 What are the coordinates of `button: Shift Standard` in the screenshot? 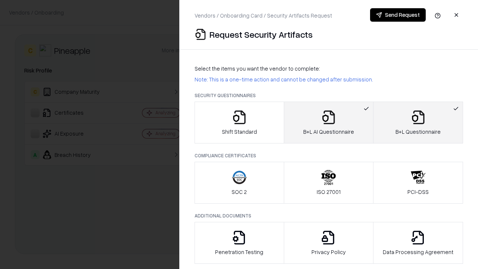 It's located at (239, 123).